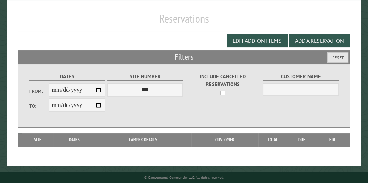 The width and height of the screenshot is (368, 183). I want to click on small: © Campground Commander LLC. All rights reserved., so click(184, 178).